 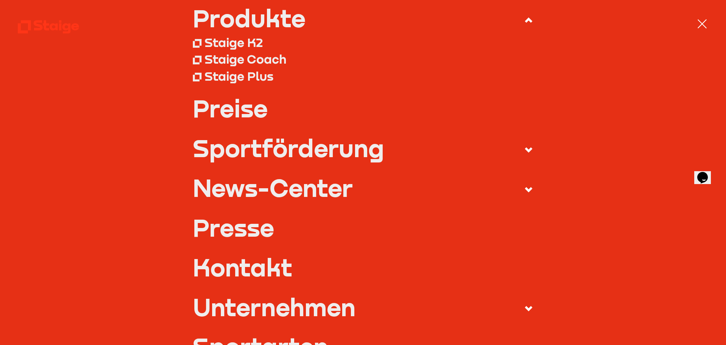 I want to click on a: Preise, so click(x=363, y=108).